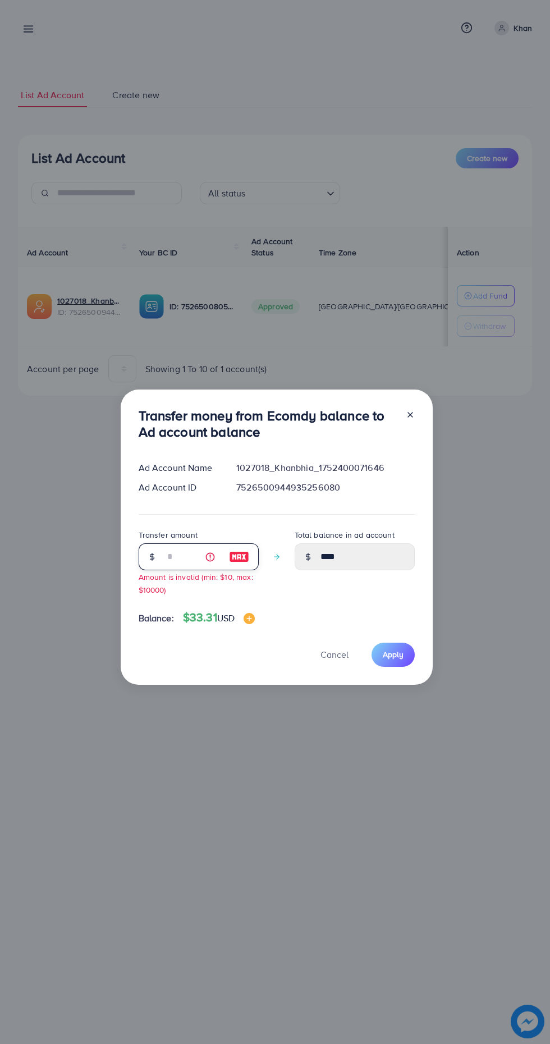  What do you see at coordinates (226, 618) in the screenshot?
I see `span: USD` at bounding box center [226, 618].